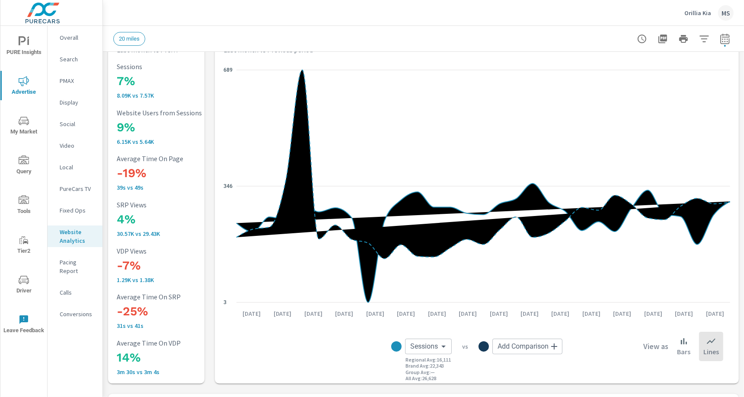 The height and width of the screenshot is (397, 744). Describe the element at coordinates (174, 358) in the screenshot. I see `h3: 14%` at that location.